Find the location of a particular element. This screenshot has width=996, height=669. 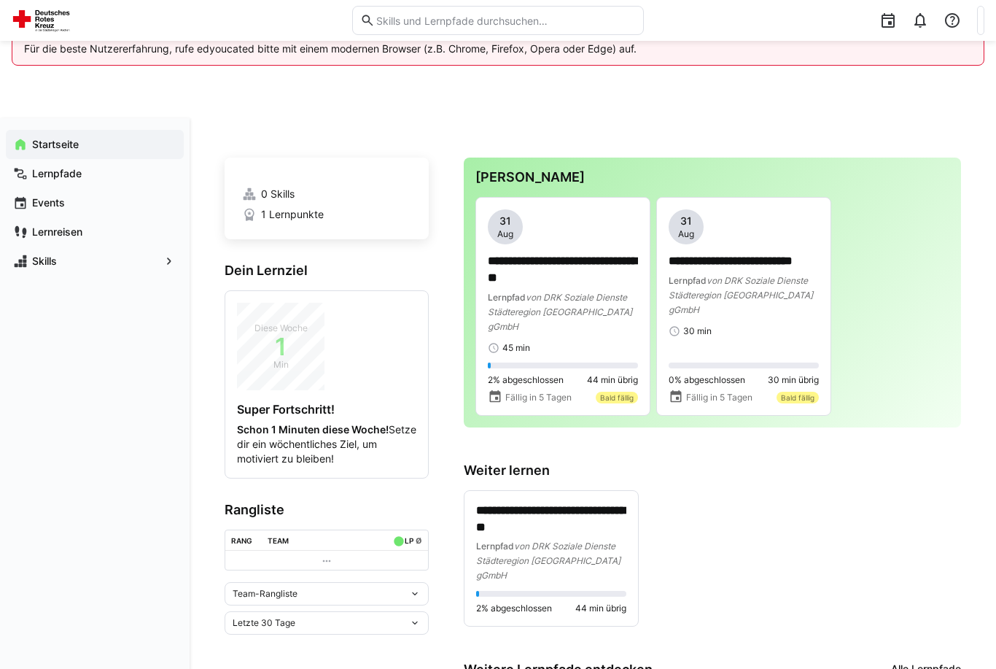

h3: Rangliste is located at coordinates (327, 510).